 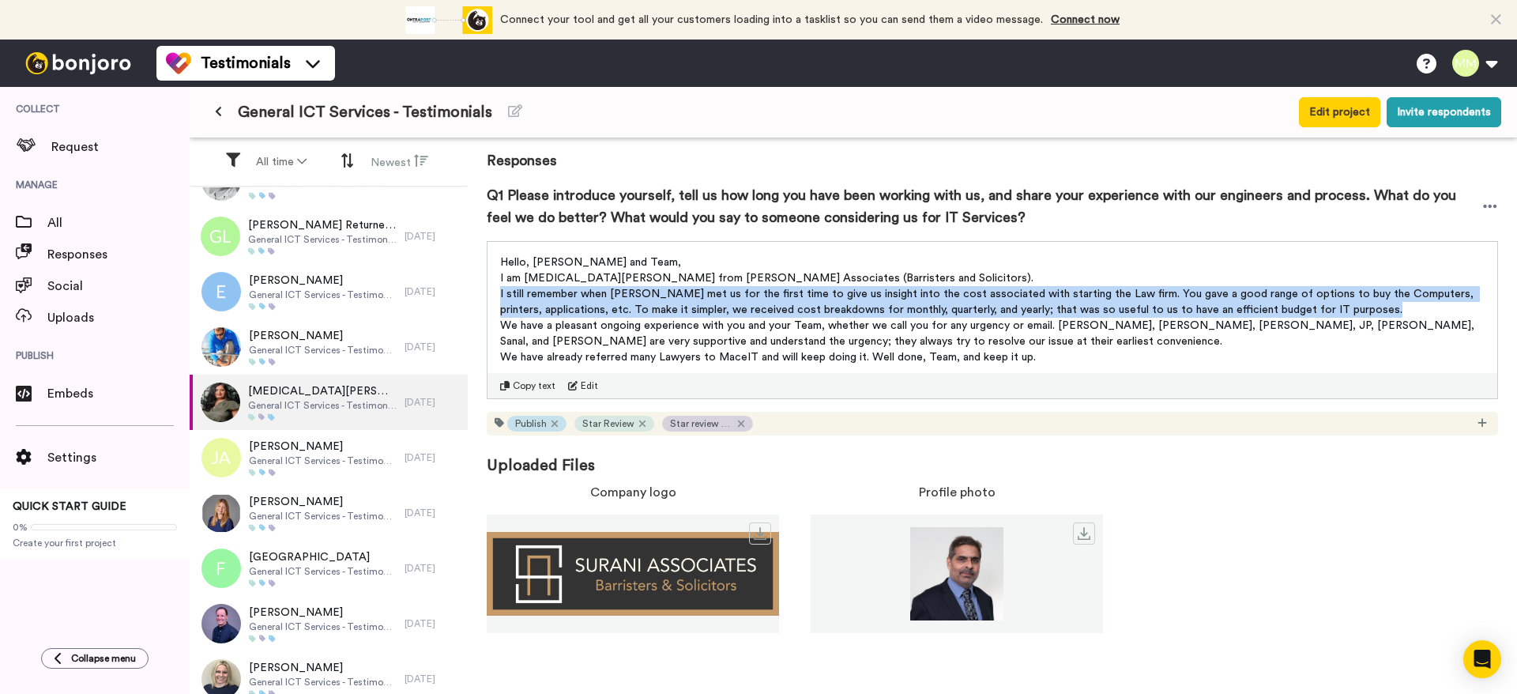 I want to click on span: We have a pleasant ongoing experience with you and your Team, whether we call you for any urgency..., so click(x=988, y=333).